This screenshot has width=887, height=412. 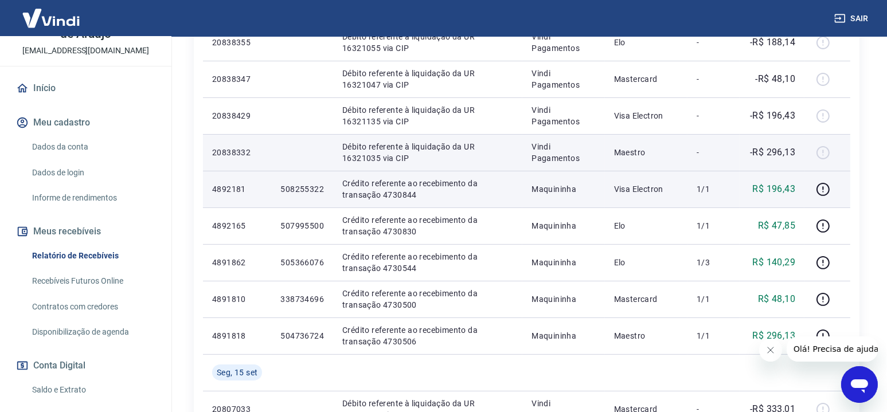 What do you see at coordinates (302, 189) in the screenshot?
I see `p: 508255322` at bounding box center [302, 189].